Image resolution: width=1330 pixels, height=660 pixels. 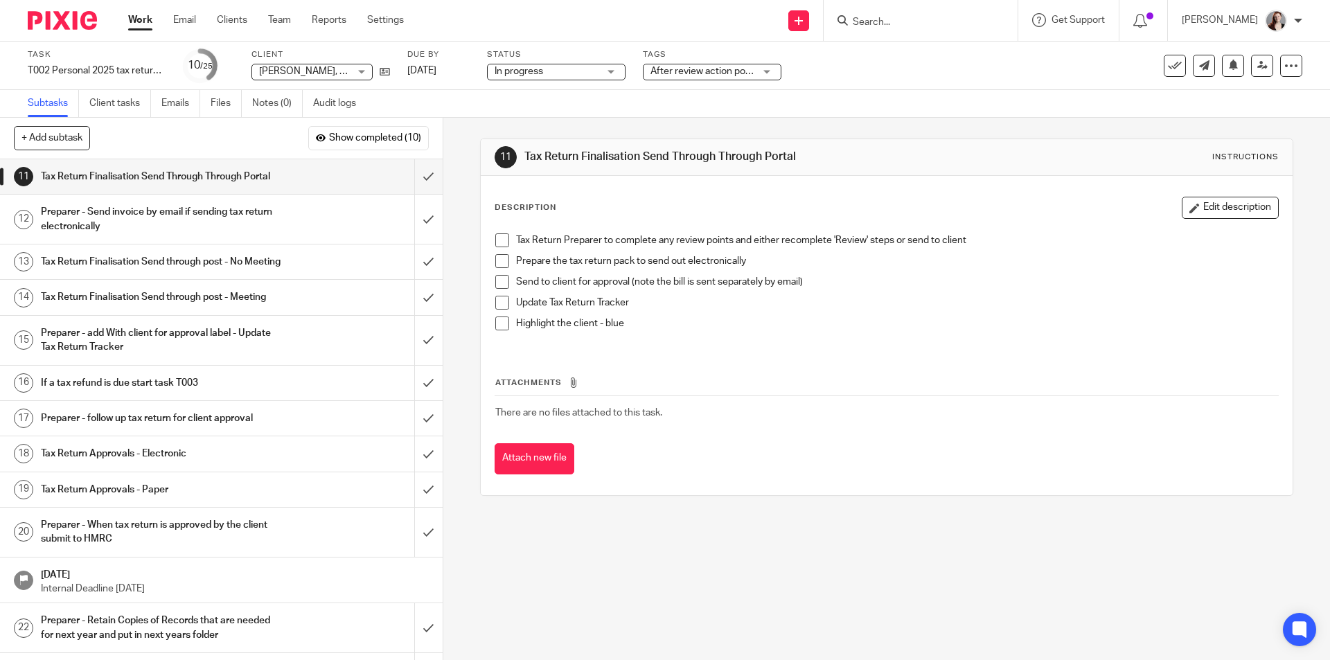 What do you see at coordinates (1230, 208) in the screenshot?
I see `button: Edit description` at bounding box center [1230, 208].